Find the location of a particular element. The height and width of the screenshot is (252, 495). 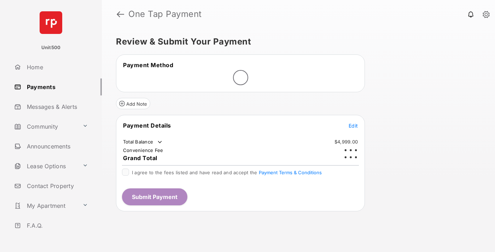

button: I agree to the fees listed and have read and accept the is located at coordinates (290, 172).